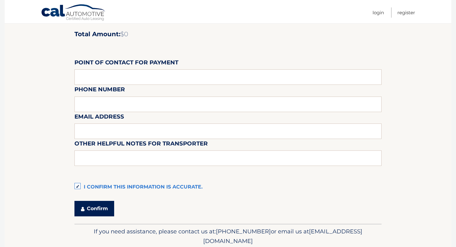 This screenshot has height=247, width=456. What do you see at coordinates (141, 145) in the screenshot?
I see `label: Other helpful notes for transporter` at bounding box center [141, 145].